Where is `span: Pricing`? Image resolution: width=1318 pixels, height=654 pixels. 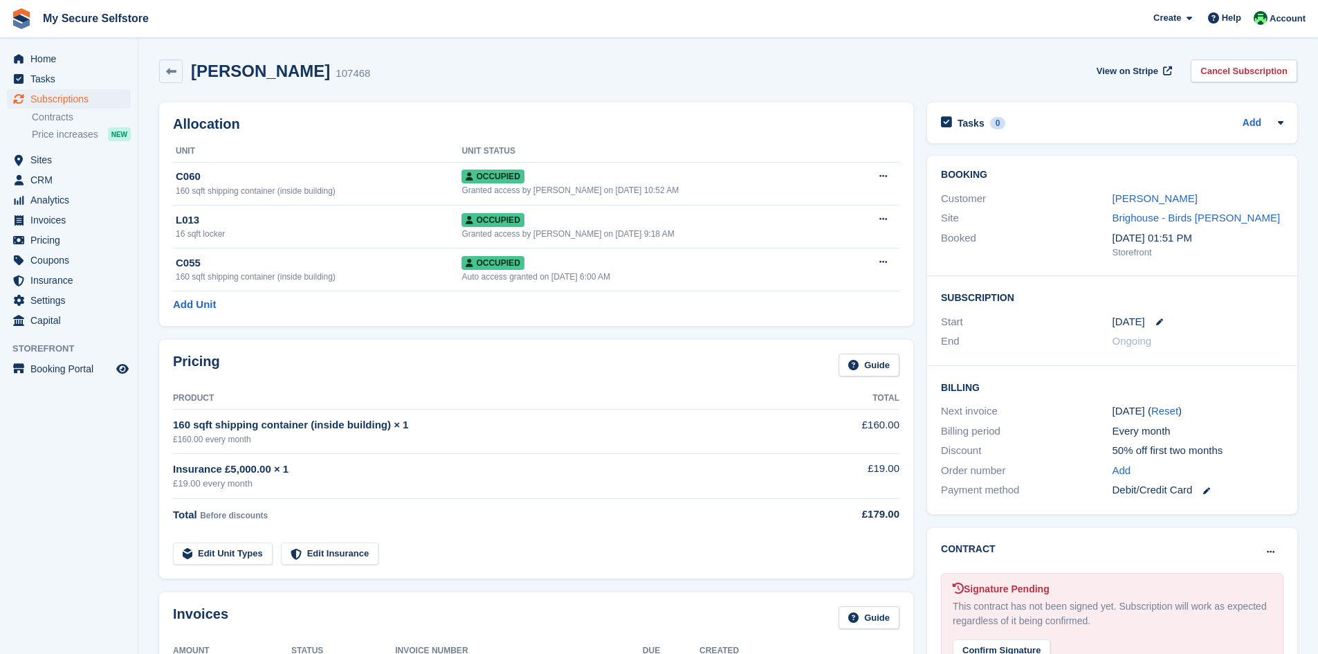
span: Pricing is located at coordinates (72, 240).